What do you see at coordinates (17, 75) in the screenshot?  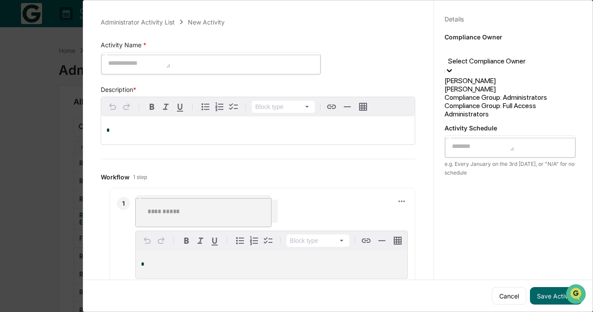 I see `img: 1746055101610-c473b297-6a78-478c-a979-82029cc54cd1` at bounding box center [17, 75].